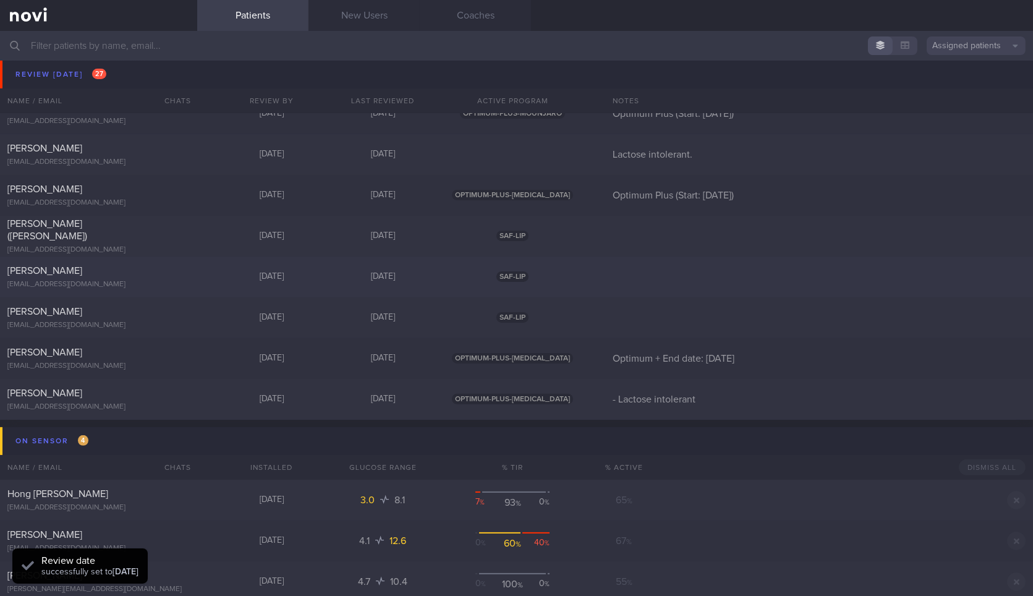 The image size is (1033, 596). Describe the element at coordinates (368, 500) in the screenshot. I see `span: 3.0` at that location.